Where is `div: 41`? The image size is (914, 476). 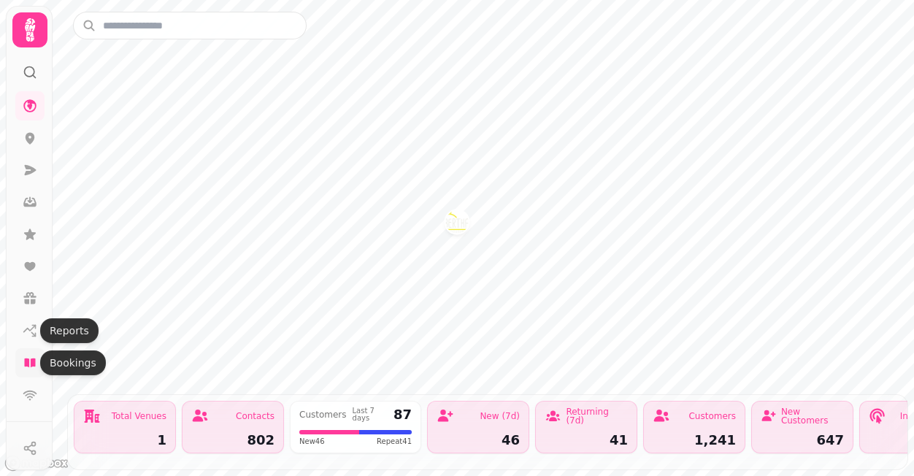 div: 41 is located at coordinates (586, 440).